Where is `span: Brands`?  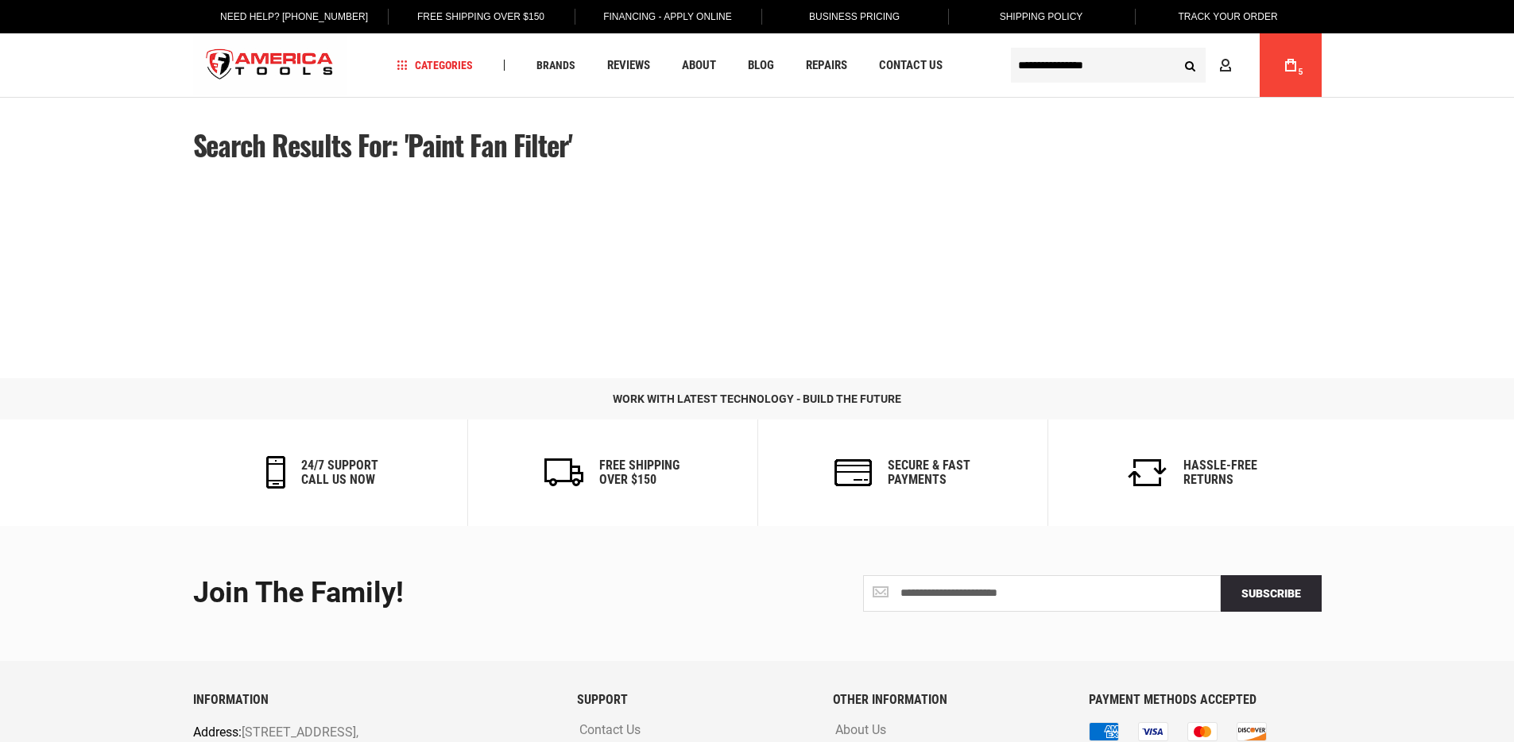 span: Brands is located at coordinates (555, 65).